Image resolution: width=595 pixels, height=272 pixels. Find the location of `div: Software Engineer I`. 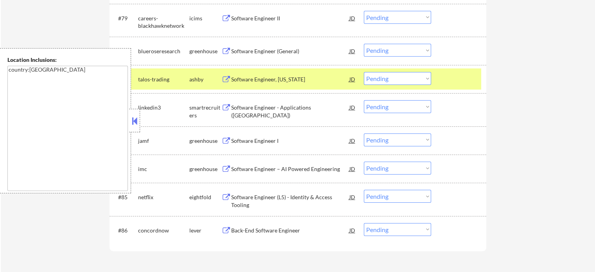

div: Software Engineer I is located at coordinates (290, 141).